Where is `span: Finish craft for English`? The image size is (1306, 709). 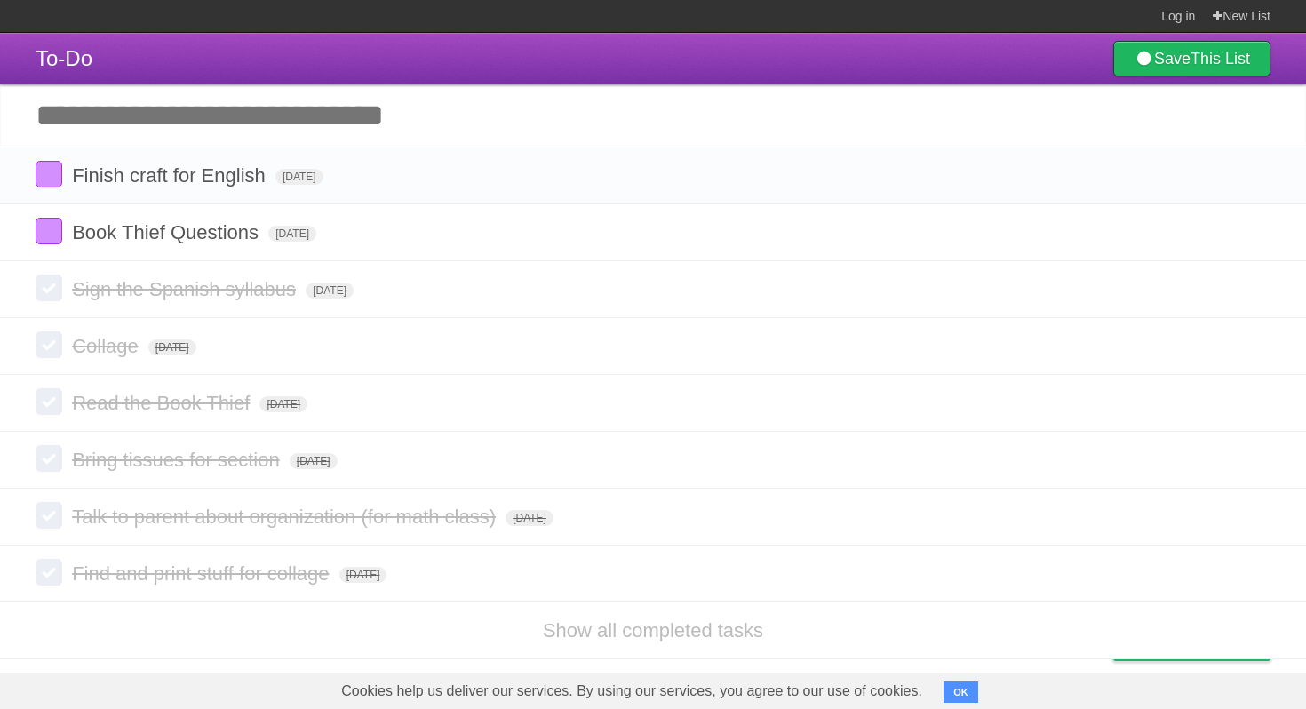
span: Finish craft for English is located at coordinates (171, 175).